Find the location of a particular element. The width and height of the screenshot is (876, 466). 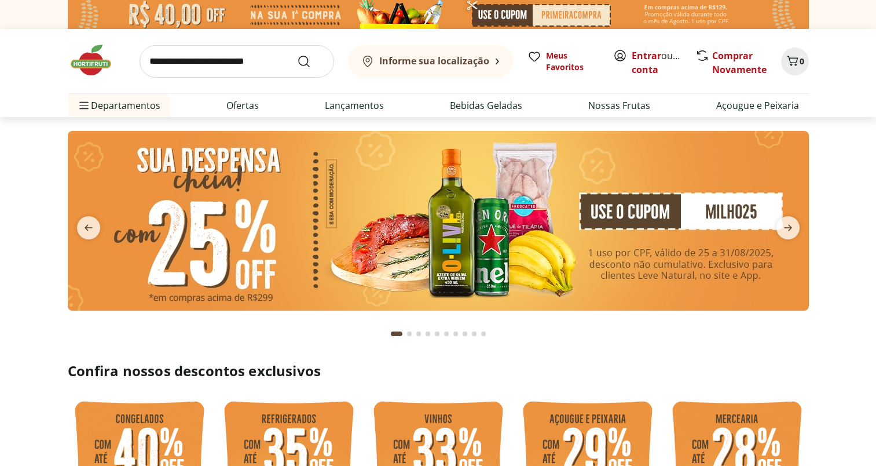

button: Go to page 3 from fs-carousel is located at coordinates (419, 334).